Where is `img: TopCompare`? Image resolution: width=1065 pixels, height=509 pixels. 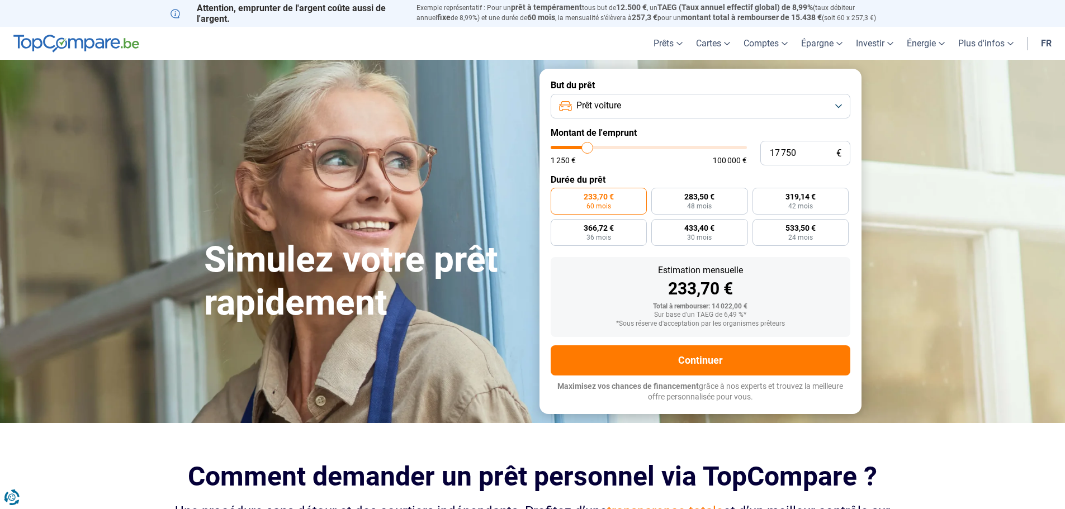 img: TopCompare is located at coordinates (76, 44).